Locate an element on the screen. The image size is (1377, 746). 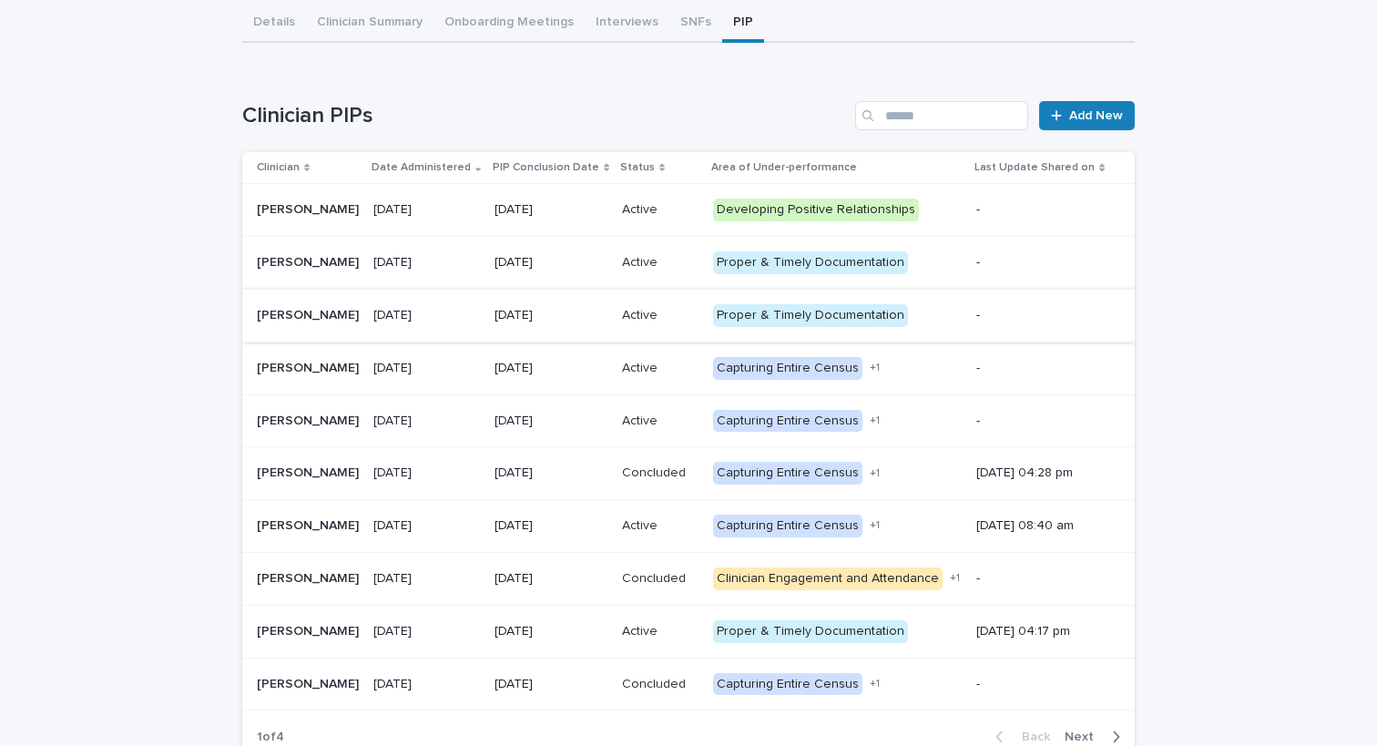
button: Details is located at coordinates (274, 24).